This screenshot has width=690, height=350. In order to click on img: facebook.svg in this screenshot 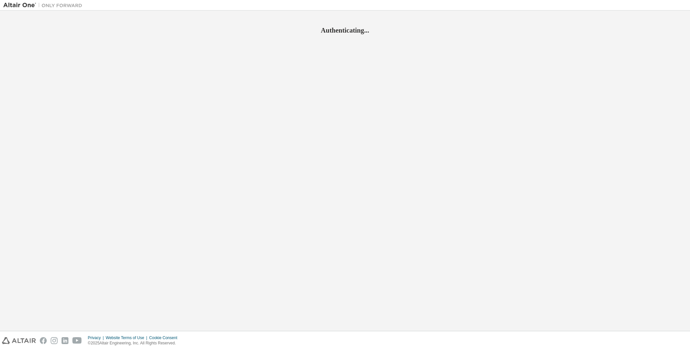, I will do `click(43, 340)`.